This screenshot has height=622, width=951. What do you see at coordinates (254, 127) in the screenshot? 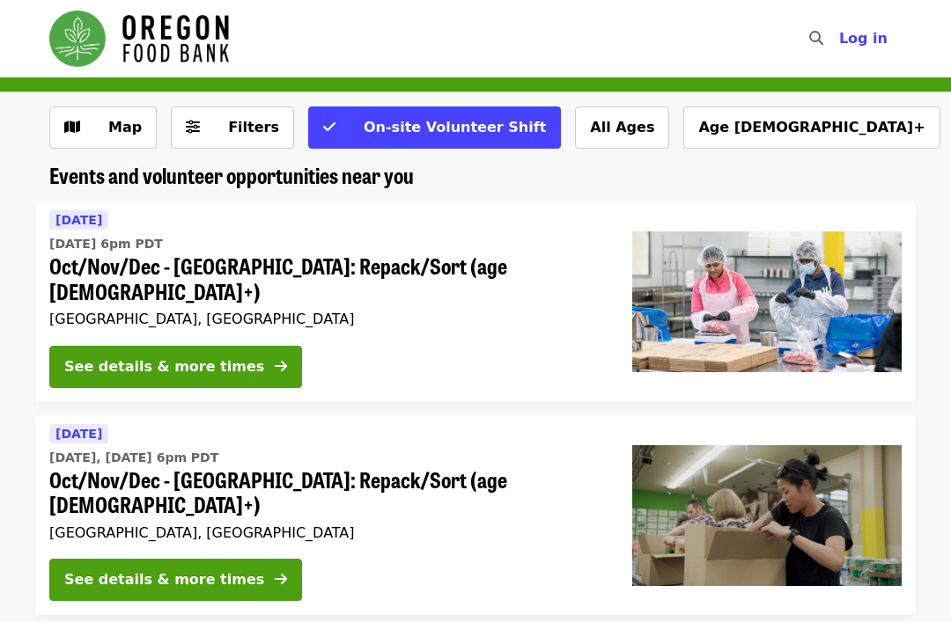
I see `span: Filters` at bounding box center [254, 127].